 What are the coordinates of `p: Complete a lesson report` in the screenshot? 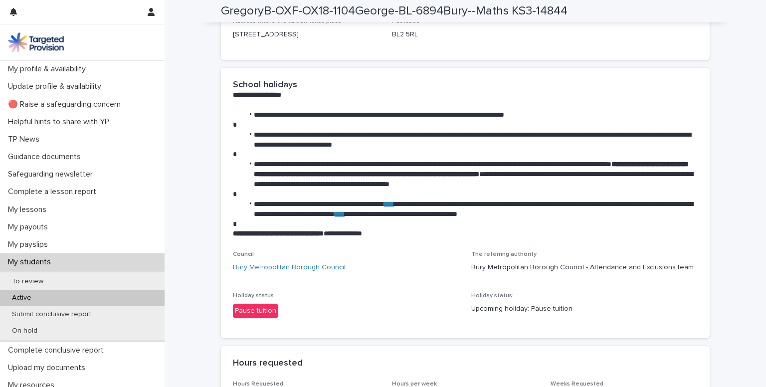 It's located at (54, 192).